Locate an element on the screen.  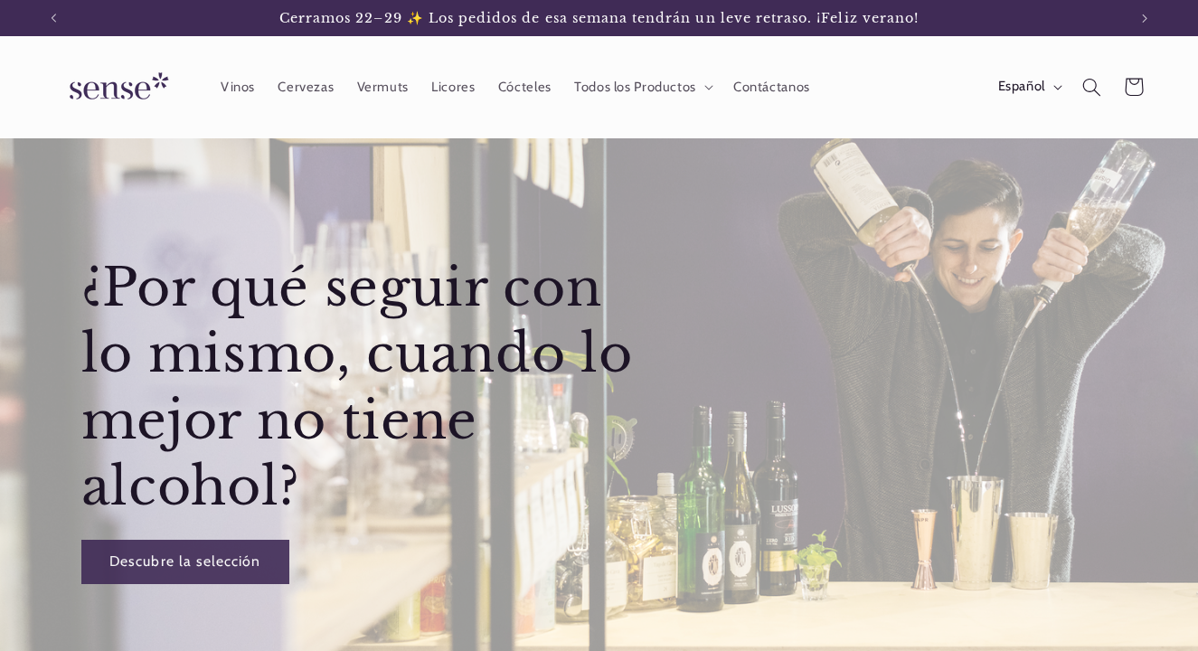
h2: ¿Por qué seguir con lo mismo, cuando lo mejor no tiene alcohol? is located at coordinates (370, 388).